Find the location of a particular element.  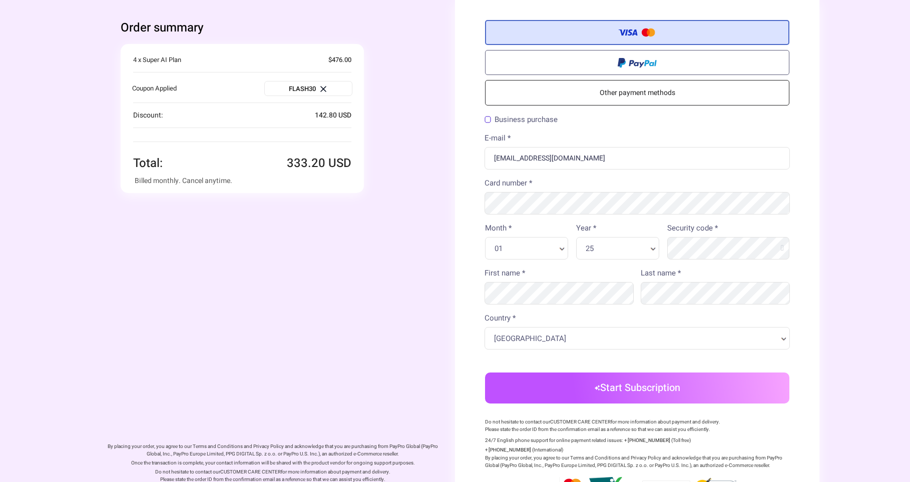

label: First name * is located at coordinates (504, 273).